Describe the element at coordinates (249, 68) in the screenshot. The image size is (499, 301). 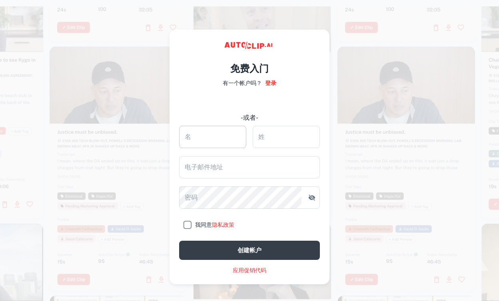
I see `h4: 免费入门` at that location.